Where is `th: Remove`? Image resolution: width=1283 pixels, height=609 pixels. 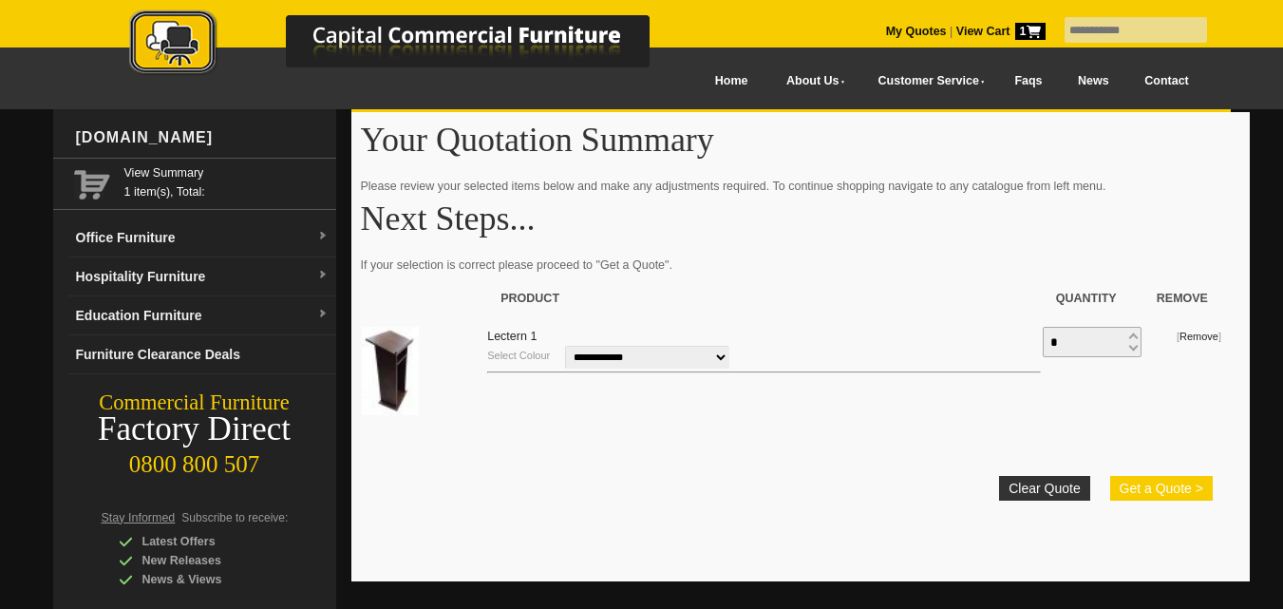
th: Remove is located at coordinates (1183, 298).